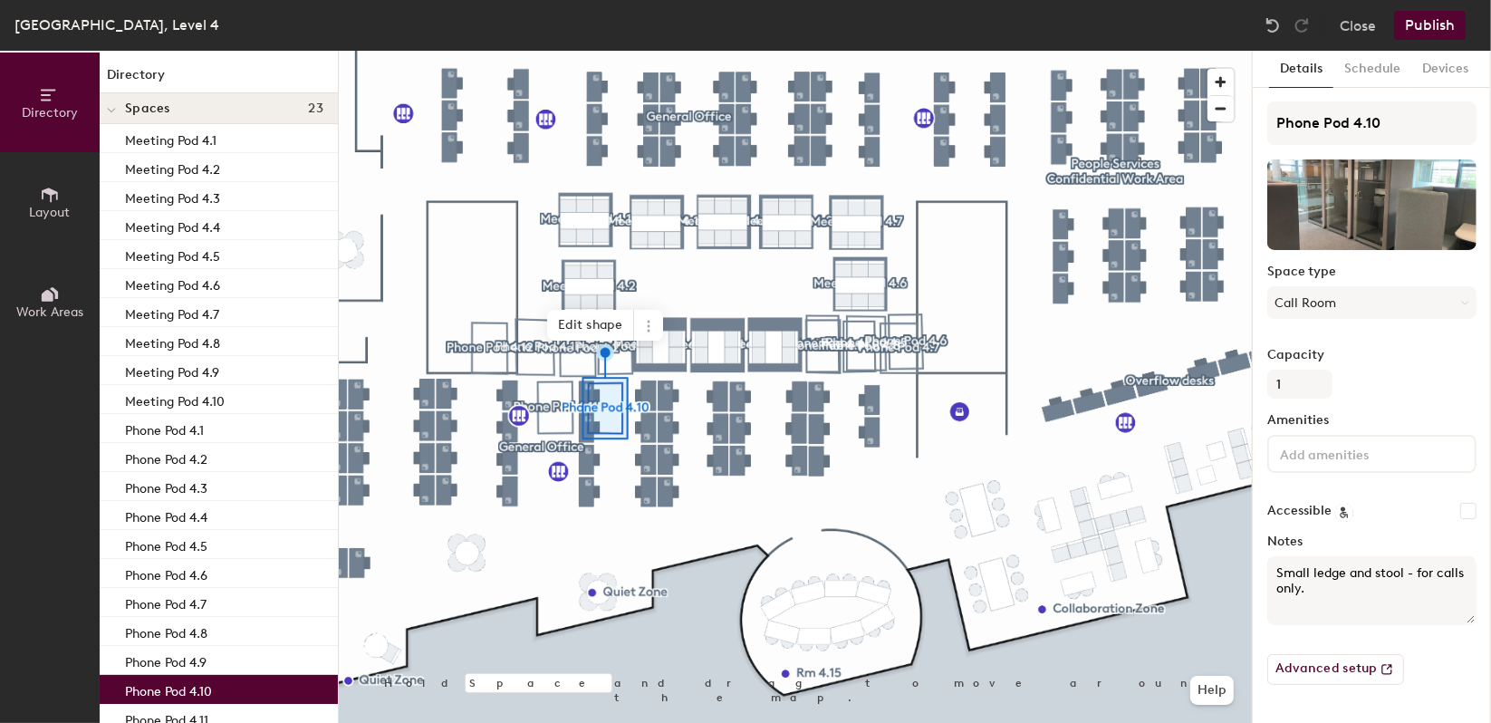 The width and height of the screenshot is (1491, 723). Describe the element at coordinates (1372, 355) in the screenshot. I see `label: Capacity` at that location.